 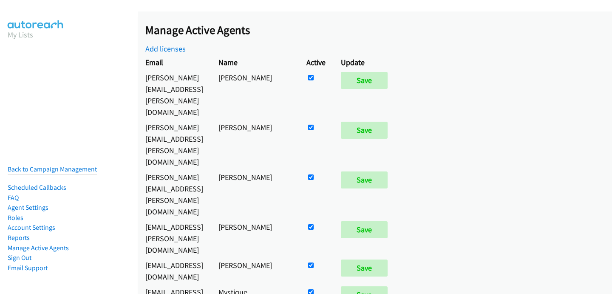 I want to click on a: Reports, so click(x=19, y=237).